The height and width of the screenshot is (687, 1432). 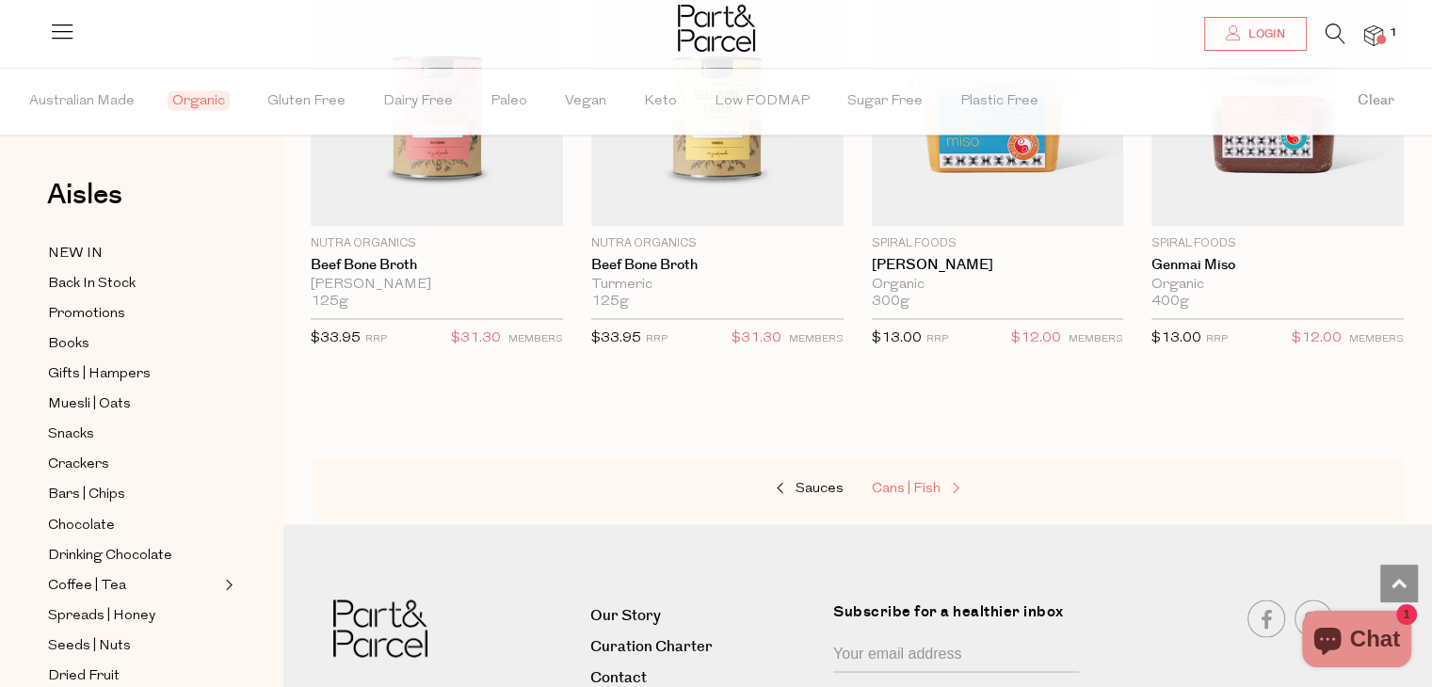 I want to click on span: Crackers, so click(x=78, y=465).